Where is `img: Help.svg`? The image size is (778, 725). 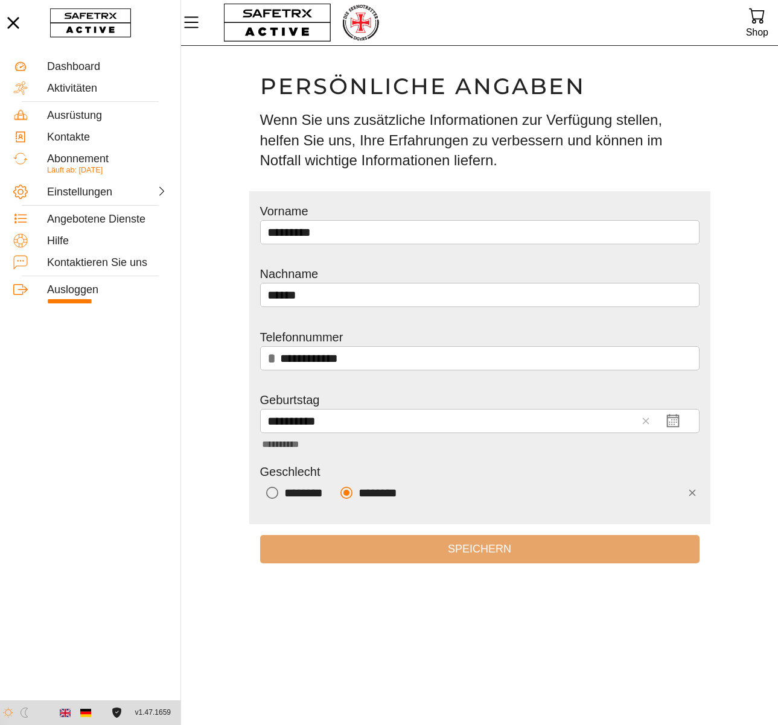
img: Help.svg is located at coordinates (21, 241).